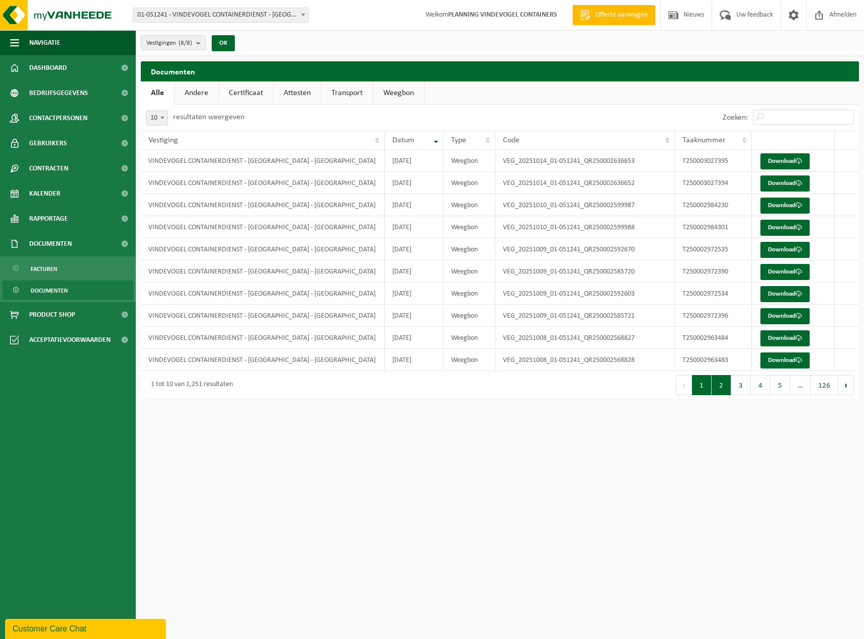  What do you see at coordinates (70, 340) in the screenshot?
I see `span: Acceptatievoorwaarden` at bounding box center [70, 340].